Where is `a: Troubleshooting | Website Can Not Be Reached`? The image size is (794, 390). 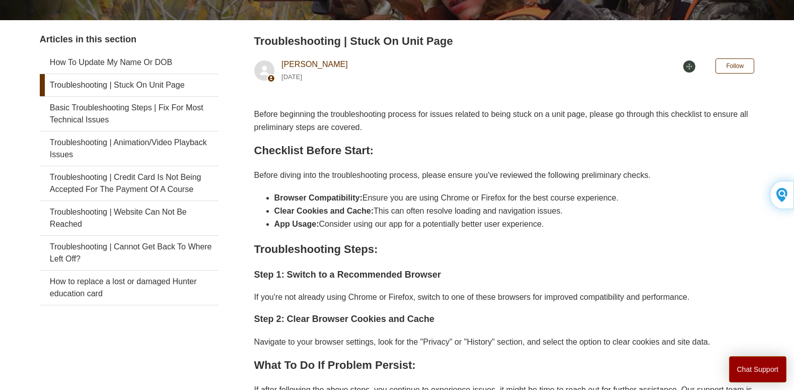
a: Troubleshooting | Website Can Not Be Reached is located at coordinates (129, 218).